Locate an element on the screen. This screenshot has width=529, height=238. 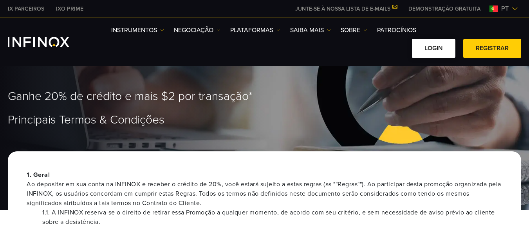
a: SOBRE is located at coordinates (354, 30).